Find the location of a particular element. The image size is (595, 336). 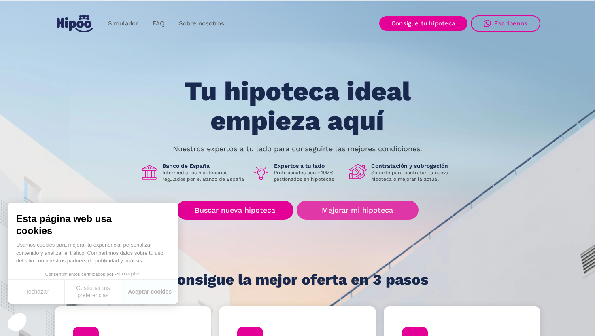

h1: Banco de España is located at coordinates (204, 166).